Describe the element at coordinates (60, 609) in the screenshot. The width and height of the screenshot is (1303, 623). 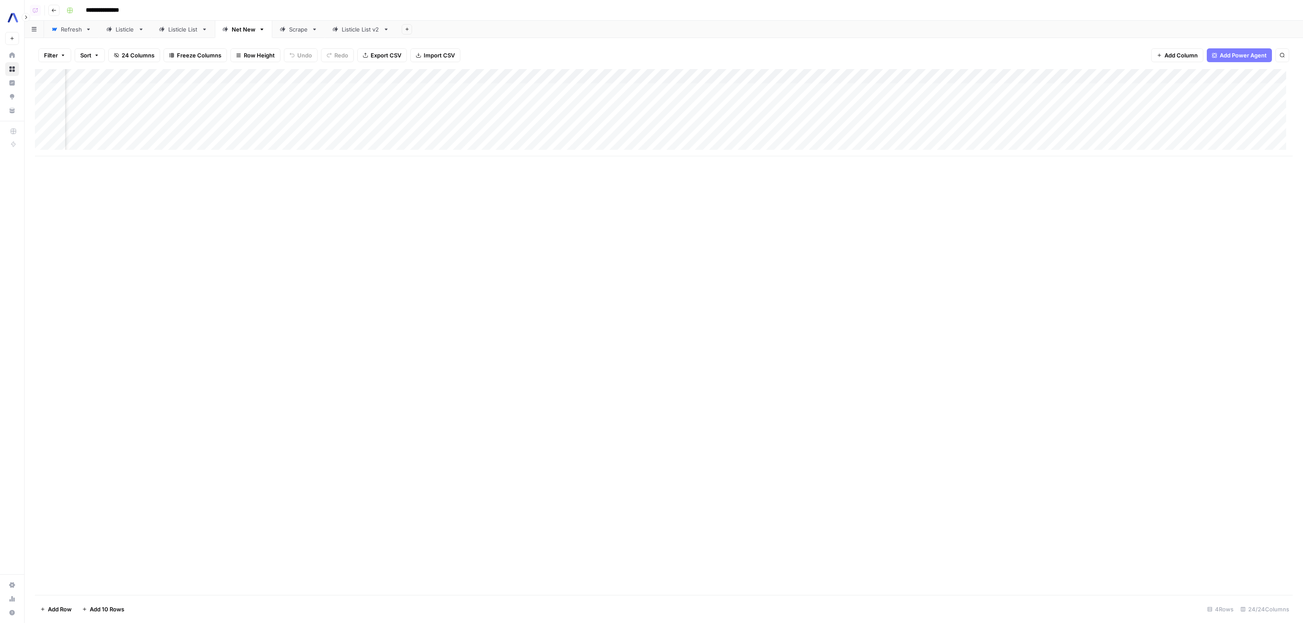
I see `span: Add Row` at that location.